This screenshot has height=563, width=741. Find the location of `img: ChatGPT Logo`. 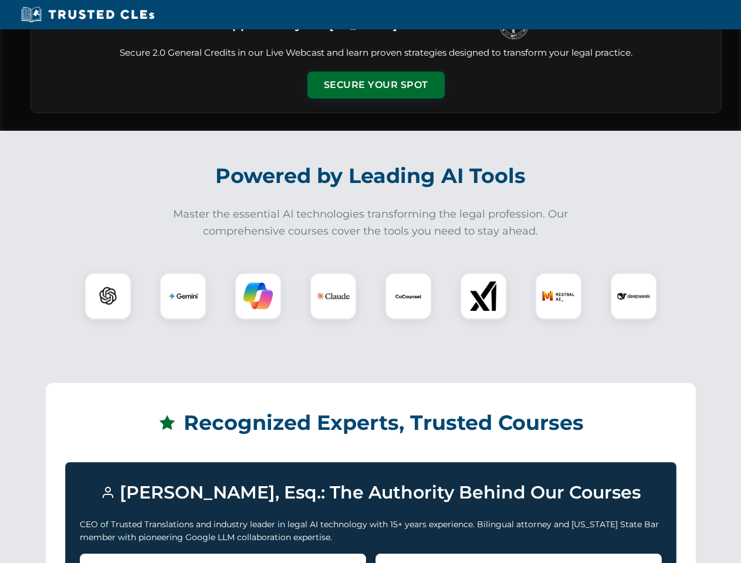

img: ChatGPT Logo is located at coordinates (108, 296).